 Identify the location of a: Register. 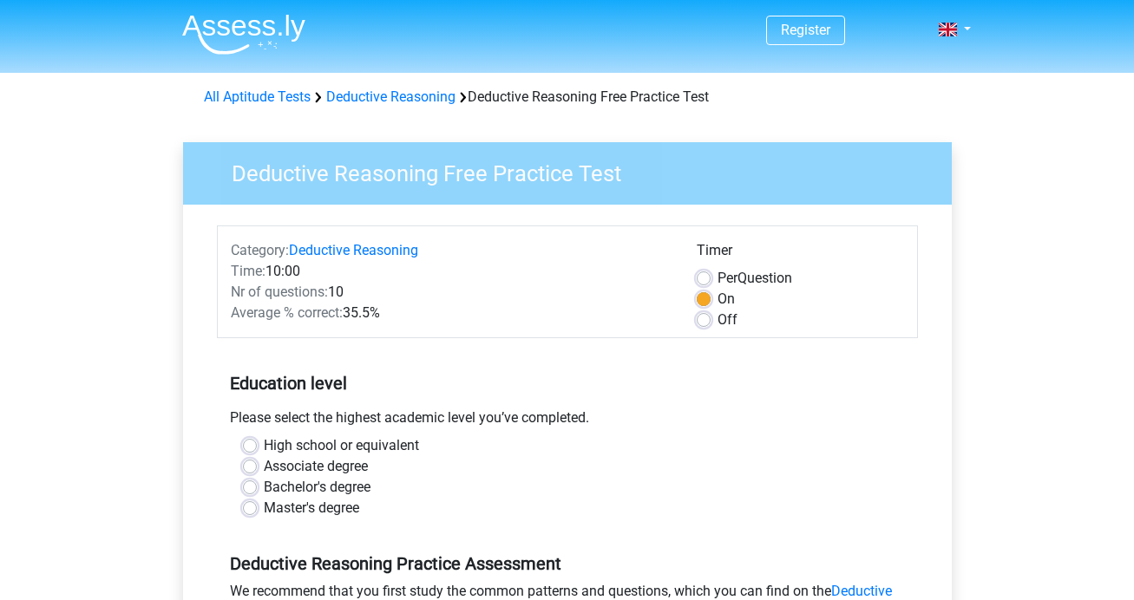
(805, 29).